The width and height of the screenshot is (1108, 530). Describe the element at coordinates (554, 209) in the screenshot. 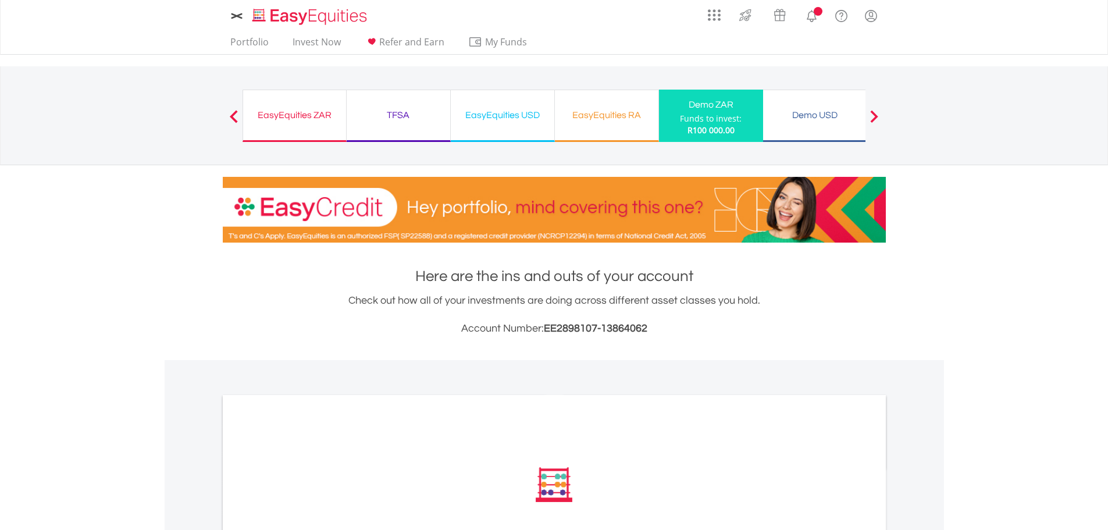

I see `img: EasyCredit Promotion Banner` at that location.